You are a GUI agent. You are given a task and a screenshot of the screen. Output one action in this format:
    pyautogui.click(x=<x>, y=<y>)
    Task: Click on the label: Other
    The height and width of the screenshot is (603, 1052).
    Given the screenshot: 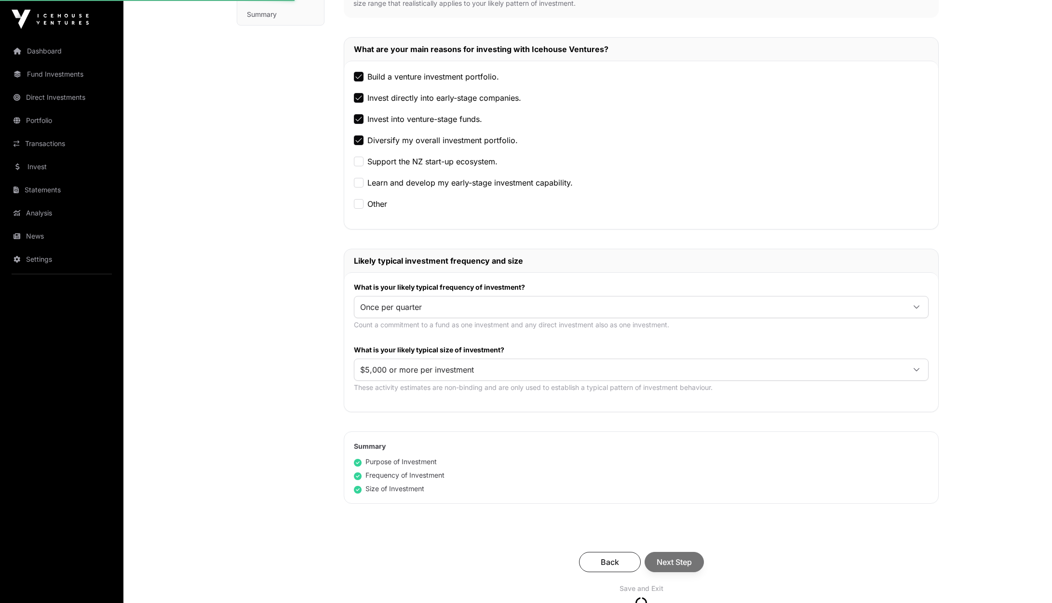 What is the action you would take?
    pyautogui.click(x=377, y=204)
    